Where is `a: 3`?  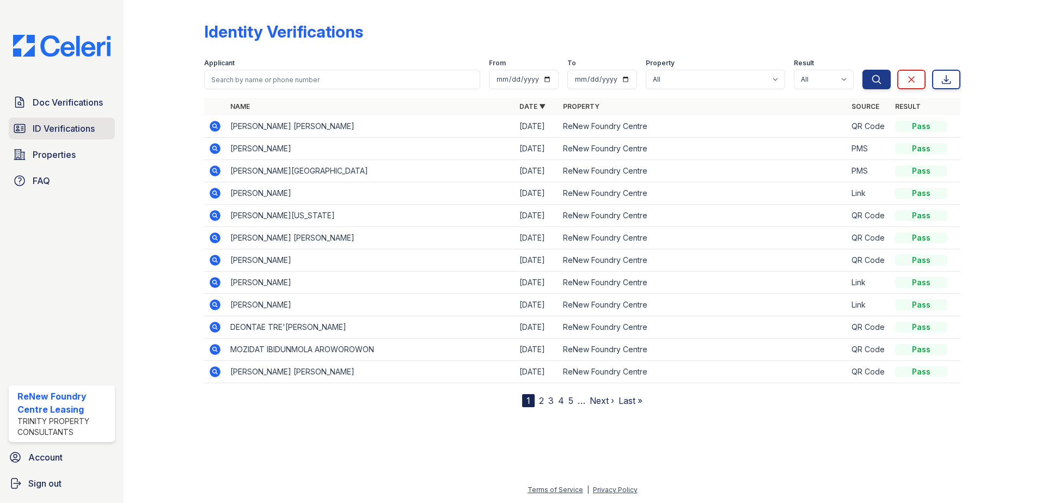
a: 3 is located at coordinates (551, 401).